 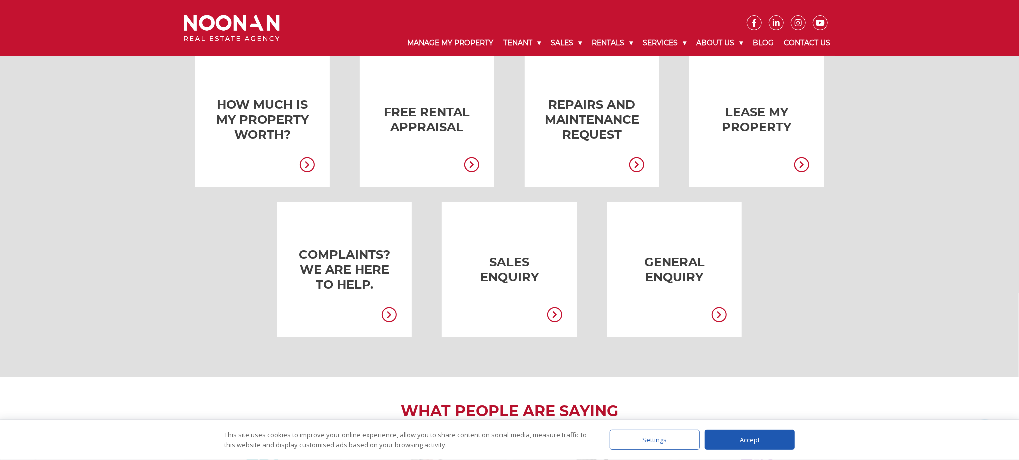 I want to click on h2: What People are Saying, so click(x=510, y=411).